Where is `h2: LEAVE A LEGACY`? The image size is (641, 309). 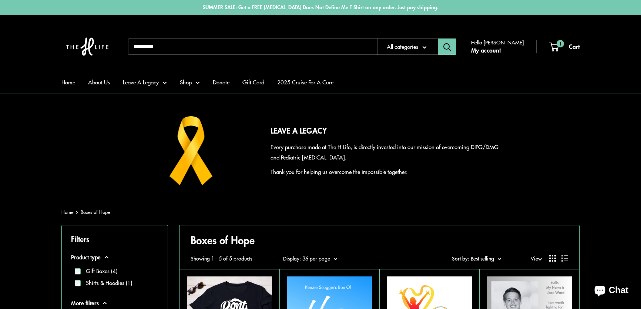
h2: LEAVE A LEGACY is located at coordinates (386, 131).